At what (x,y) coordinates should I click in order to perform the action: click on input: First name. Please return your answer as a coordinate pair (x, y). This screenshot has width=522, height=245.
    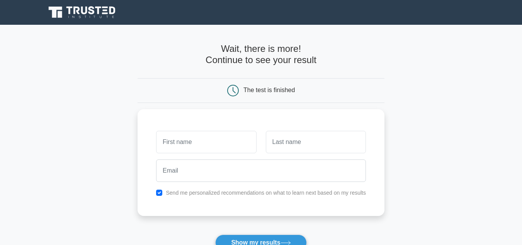
    Looking at the image, I should click on (206, 142).